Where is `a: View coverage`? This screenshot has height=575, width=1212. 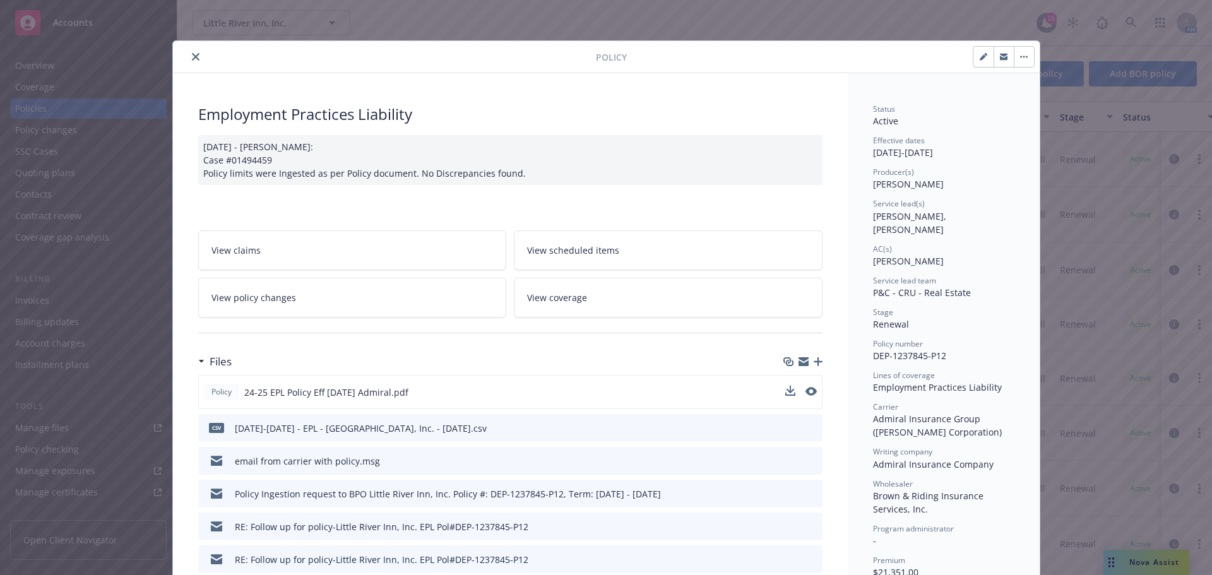
a: View coverage is located at coordinates (668, 297).